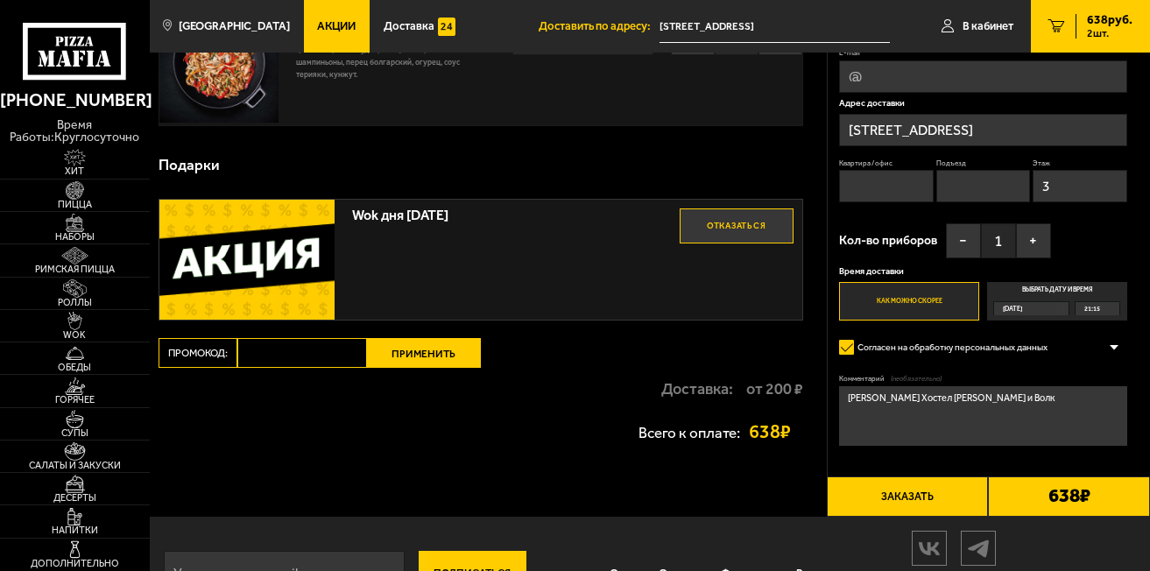 The image size is (1150, 571). What do you see at coordinates (774, 26) in the screenshot?
I see `span: Россия, Санкт-Петербург, Биржевой переулок, 2` at bounding box center [774, 26].